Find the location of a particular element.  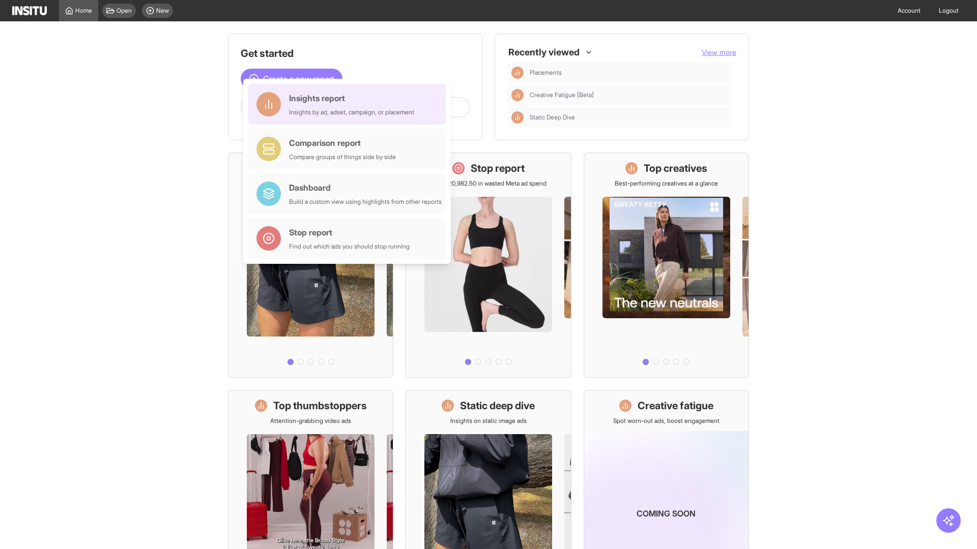

p: Attention-grabbing video ads is located at coordinates (310, 421).